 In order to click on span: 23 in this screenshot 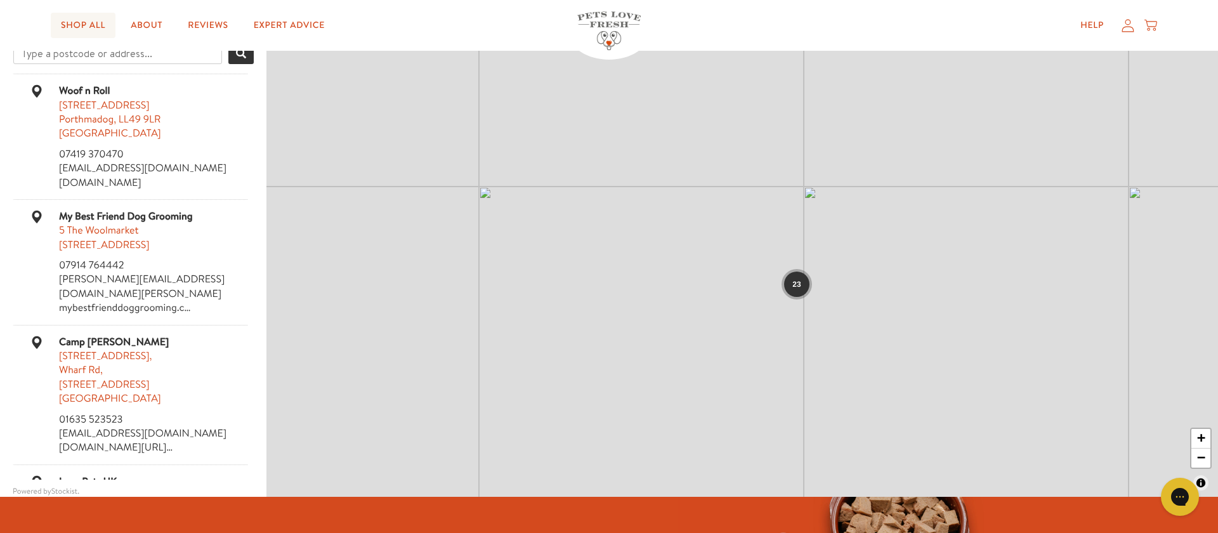, I will do `click(796, 284)`.